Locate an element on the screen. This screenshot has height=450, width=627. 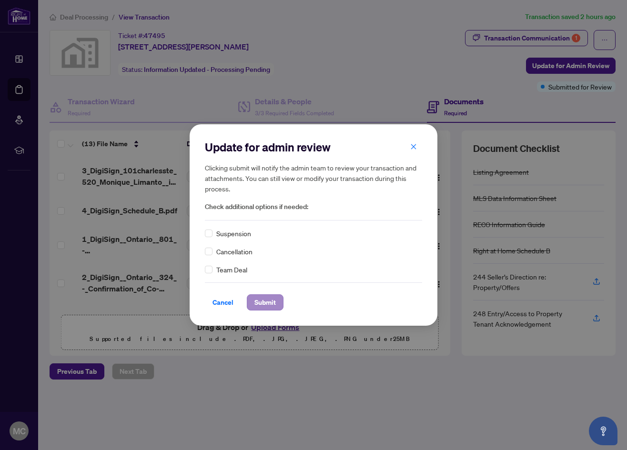
h5: Clicking submit will notify the admin team to review your transaction and attachments. You can st... is located at coordinates (313, 178).